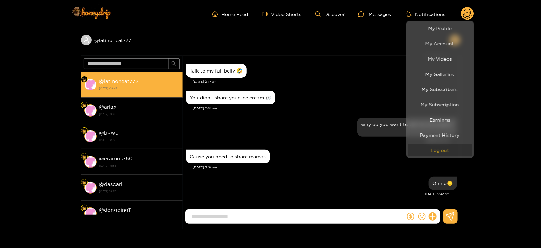 The image size is (541, 248). I want to click on a: Earnings, so click(440, 120).